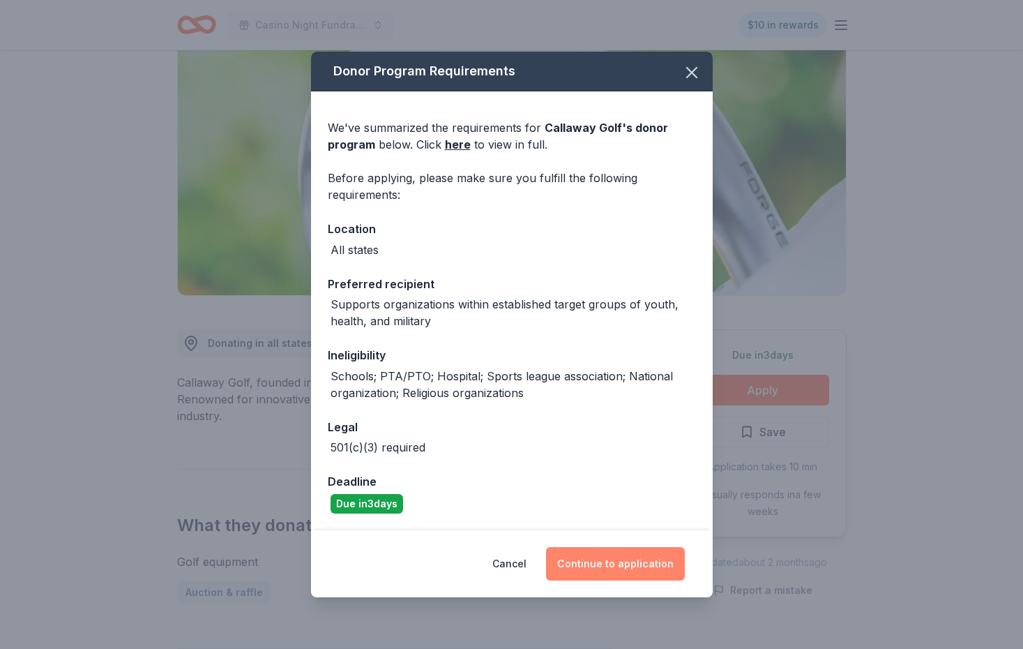 The height and width of the screenshot is (649, 1023). What do you see at coordinates (378, 447) in the screenshot?
I see `div: 501(c)(3) required` at bounding box center [378, 447].